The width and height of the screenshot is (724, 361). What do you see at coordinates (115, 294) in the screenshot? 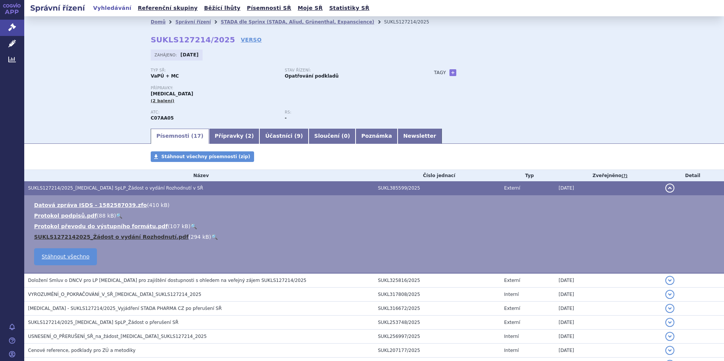
I see `span: VYROZUMĚNÍ_O_POKRAČOVÁNÍ_V_SŘ_PROPRANOLOL_SUKLS127214_2025` at bounding box center [115, 294].